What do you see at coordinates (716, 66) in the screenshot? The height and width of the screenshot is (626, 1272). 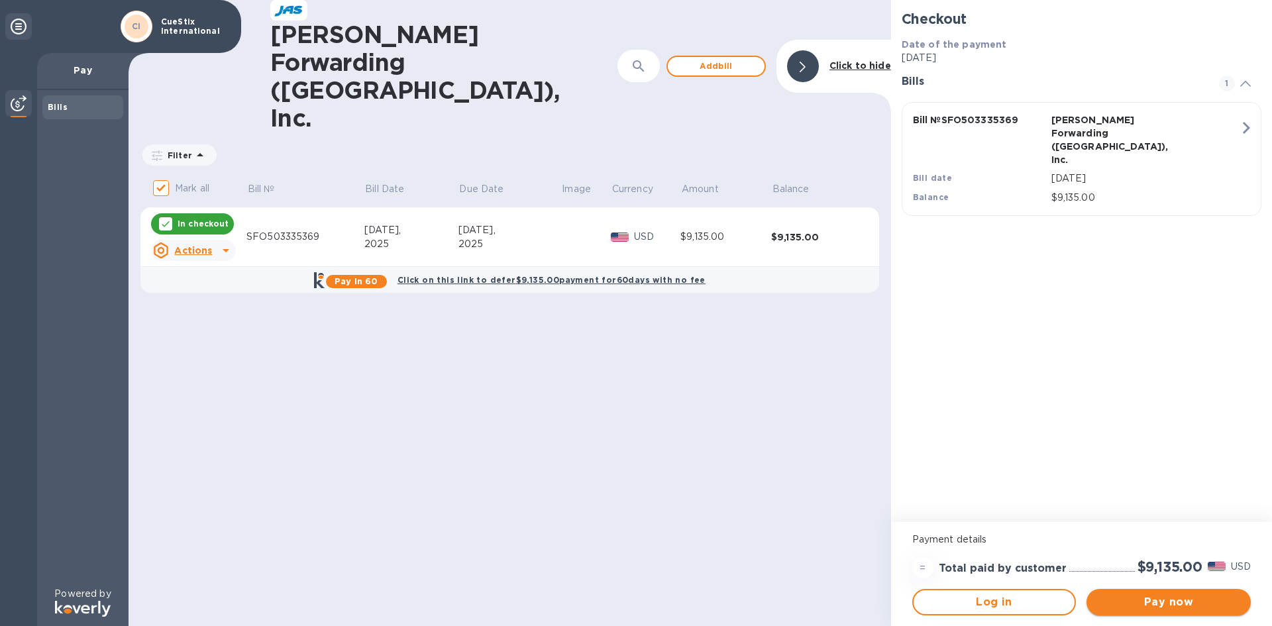 I see `span: Add bill` at bounding box center [716, 66].